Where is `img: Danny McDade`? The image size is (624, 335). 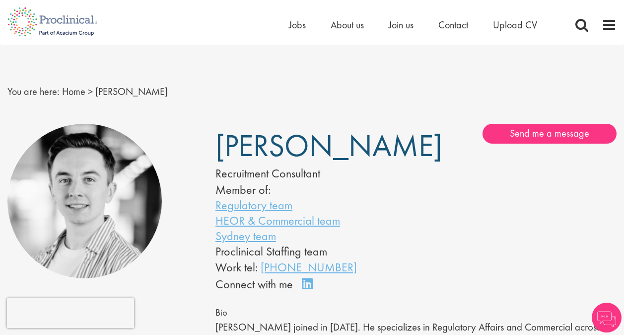
img: Danny McDade is located at coordinates (84, 201).